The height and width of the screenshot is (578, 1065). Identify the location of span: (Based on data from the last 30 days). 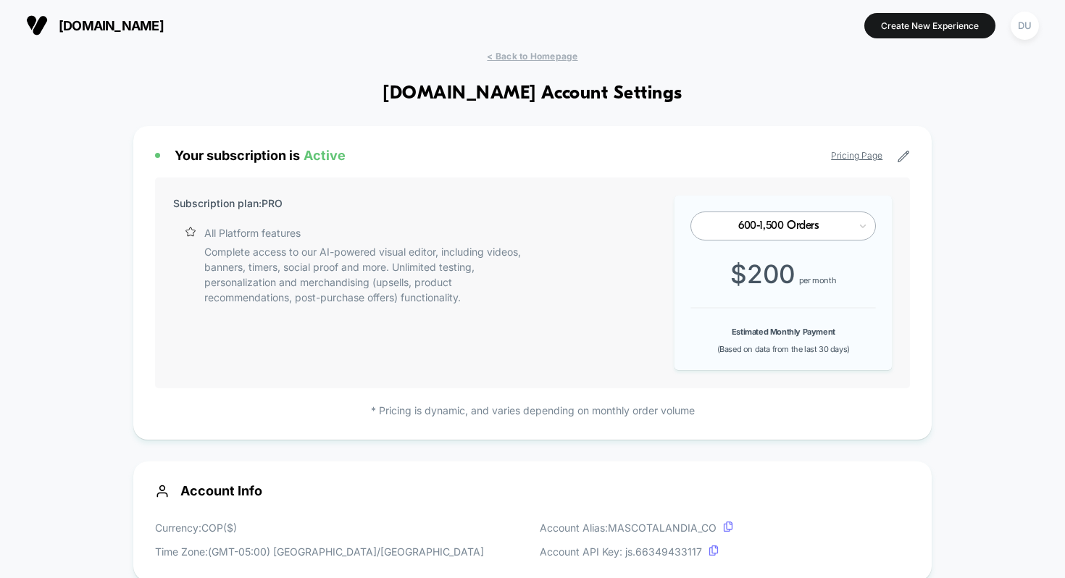
(783, 349).